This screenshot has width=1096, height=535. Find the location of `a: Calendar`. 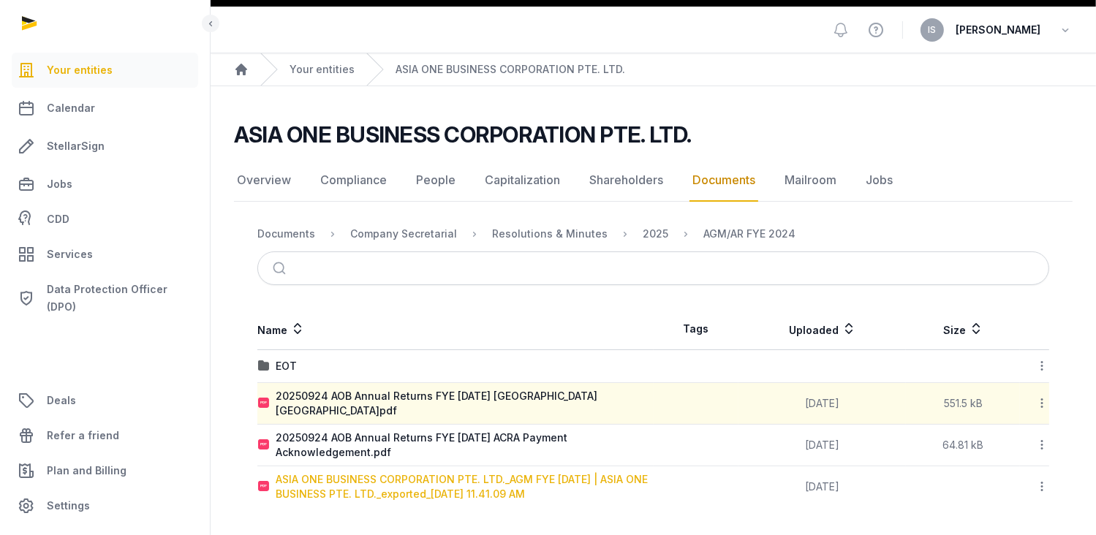

a: Calendar is located at coordinates (105, 108).